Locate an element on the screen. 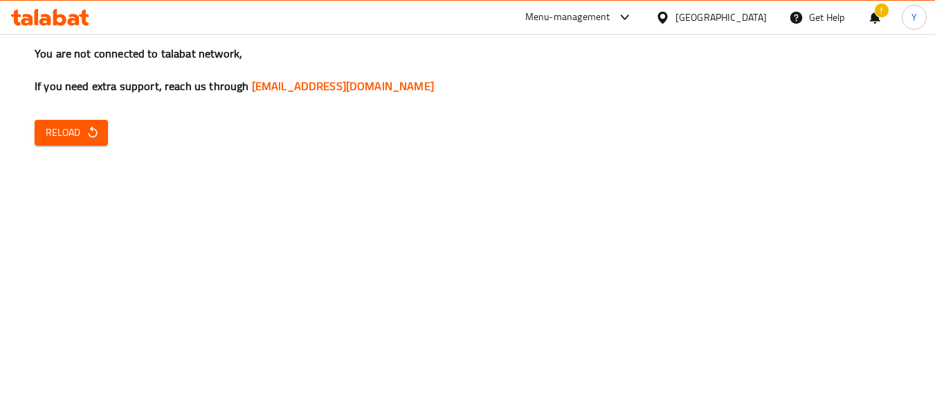 The image size is (935, 415). h3: You are not connected to talabat network, If you need extra support, reach us through is located at coordinates (467, 70).